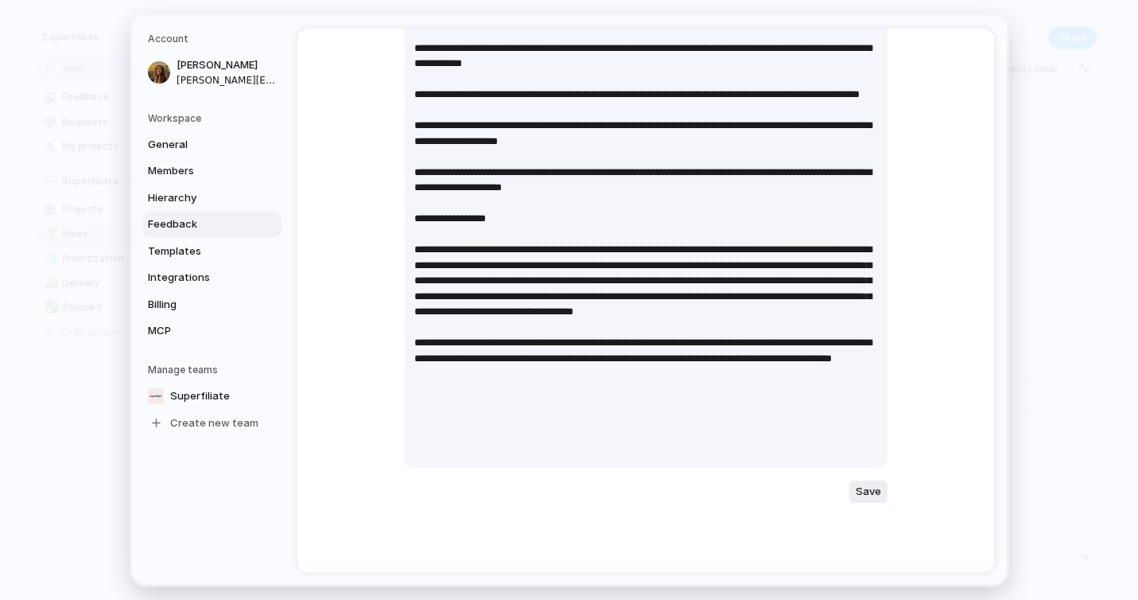  What do you see at coordinates (199, 278) in the screenshot?
I see `span: Integrations` at bounding box center [199, 278].